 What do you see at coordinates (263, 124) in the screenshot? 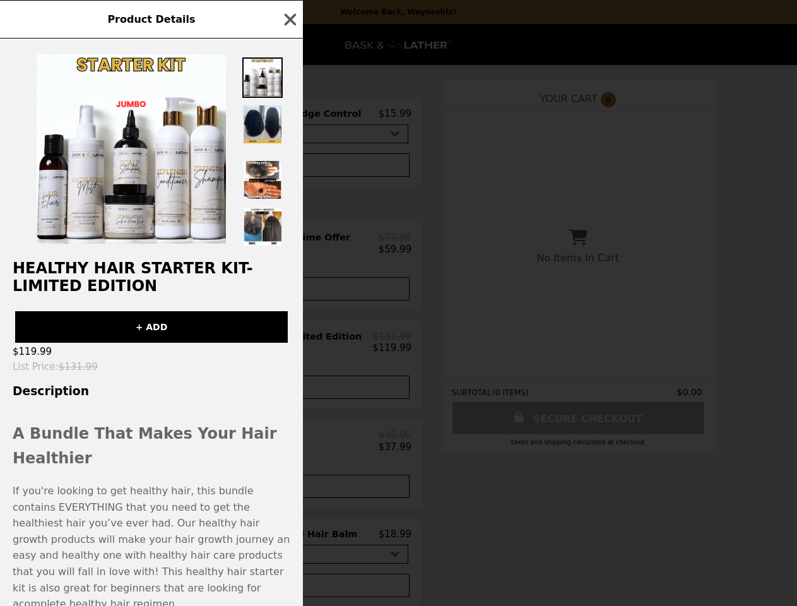
I see `img: Thumbnail 2` at bounding box center [263, 124].